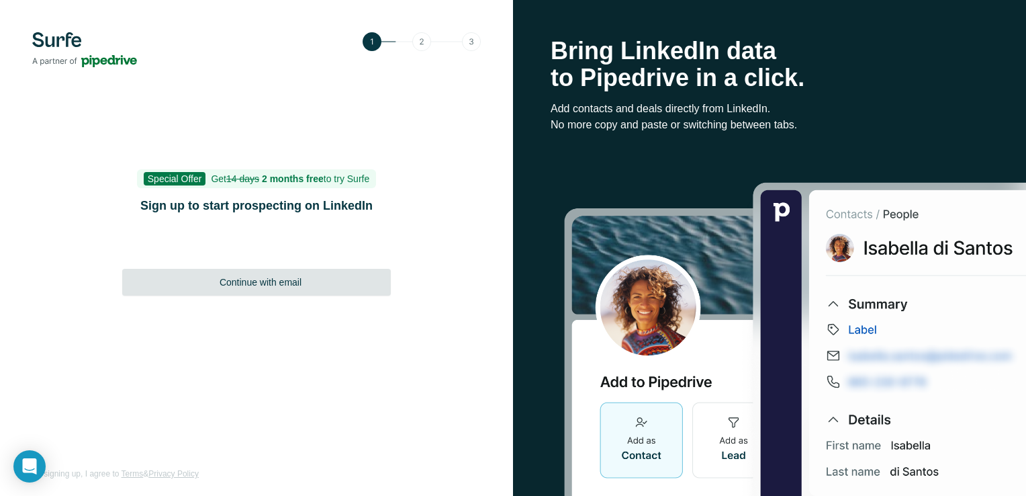 This screenshot has height=496, width=1026. I want to click on span: Continue with email, so click(261, 282).